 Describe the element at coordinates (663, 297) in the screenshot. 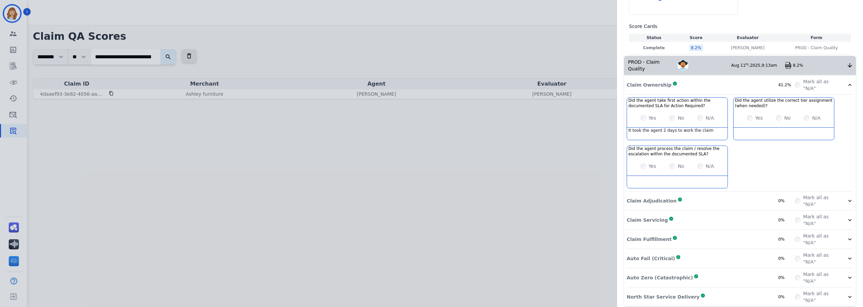

I see `p: North Star Service Delivery` at that location.